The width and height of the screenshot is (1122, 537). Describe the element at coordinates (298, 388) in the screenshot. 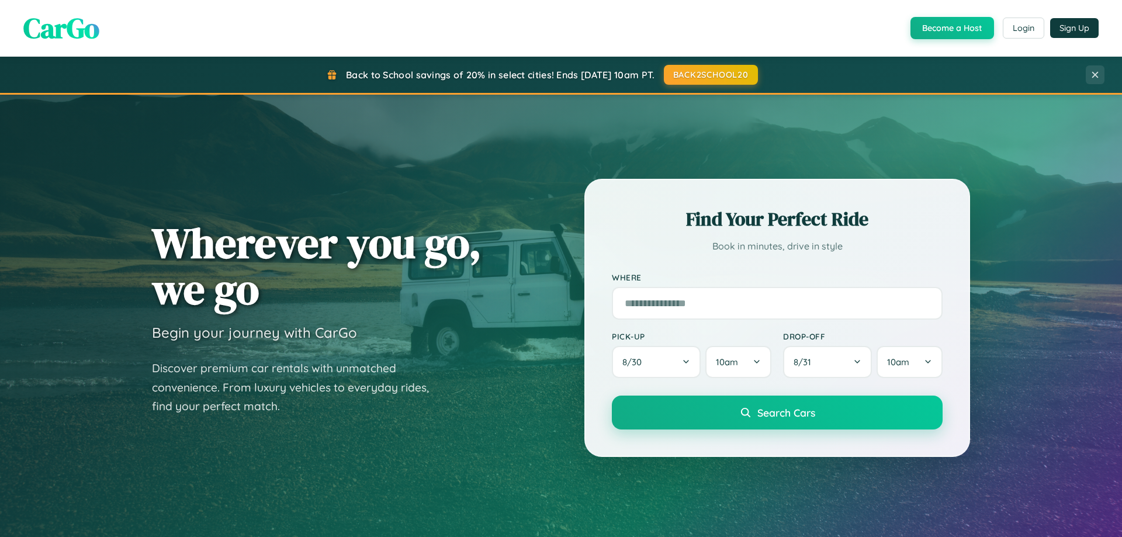

I see `p: Discover premium car rentals with unmatched convenience. From luxury vehicles to everyday rides, ...` at that location.